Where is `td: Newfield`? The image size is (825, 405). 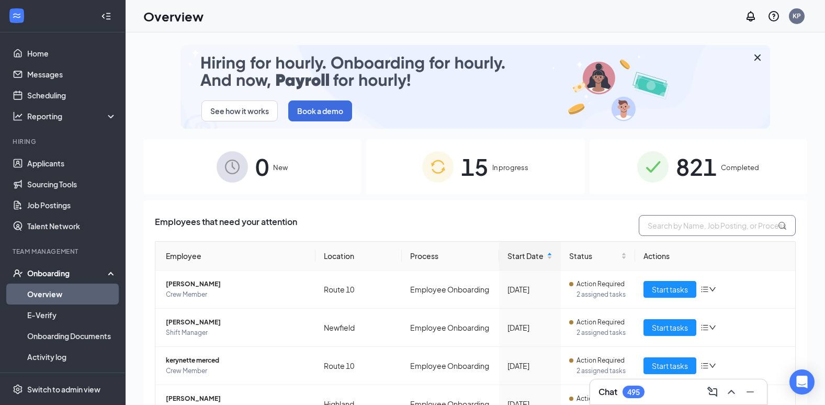 td: Newfield is located at coordinates (359, 327).